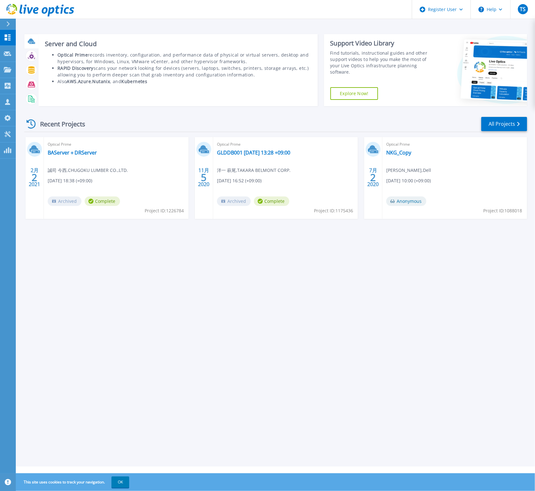  What do you see at coordinates (73, 482) in the screenshot?
I see `span: This site uses cookies to track your navigation.` at bounding box center [73, 482].